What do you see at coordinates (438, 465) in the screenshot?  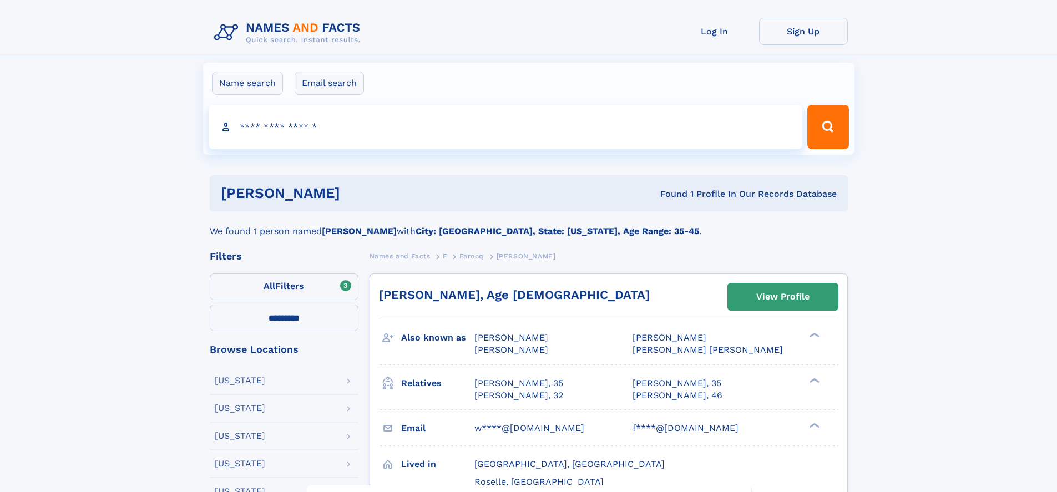 I see `h3: Lived in` at bounding box center [438, 465].